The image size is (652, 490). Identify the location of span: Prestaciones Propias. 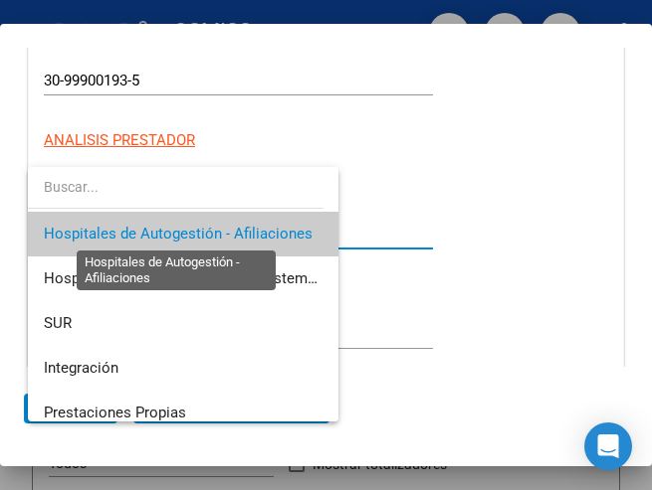
(114, 413).